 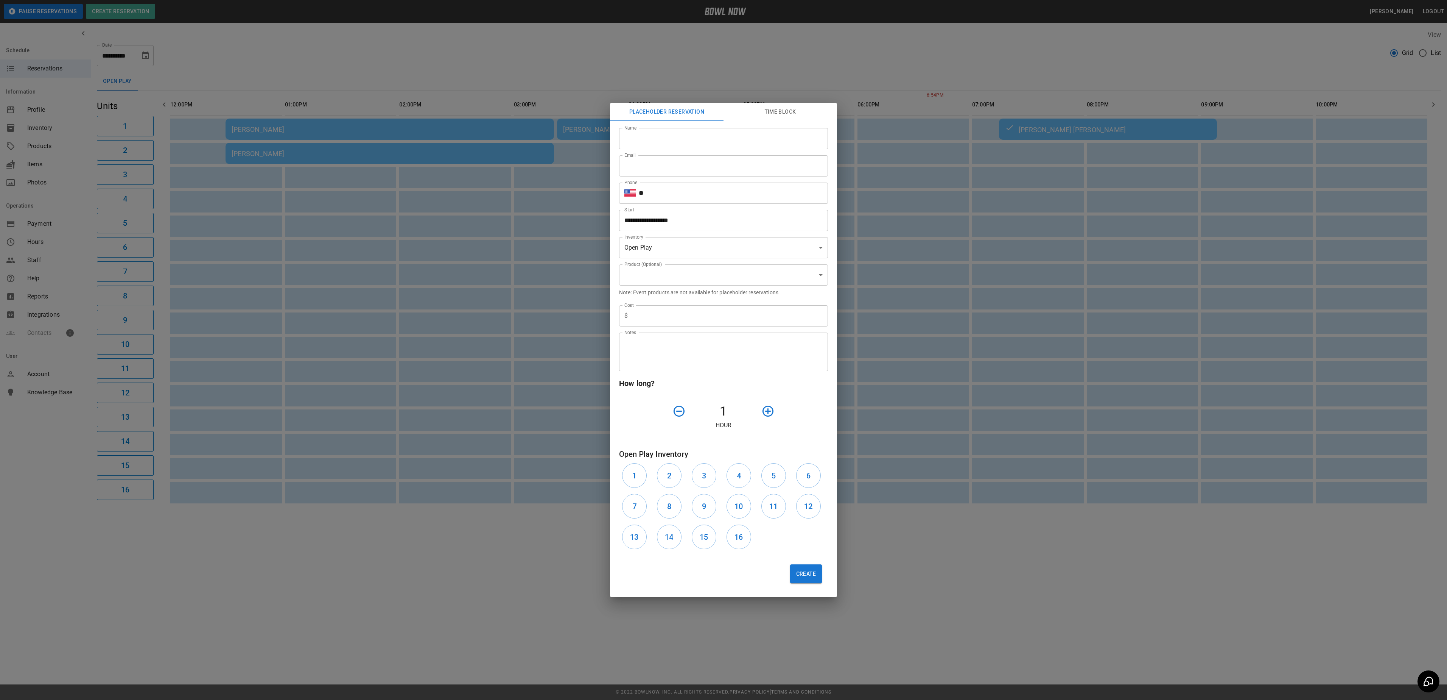 I want to click on button: 2, so click(x=669, y=475).